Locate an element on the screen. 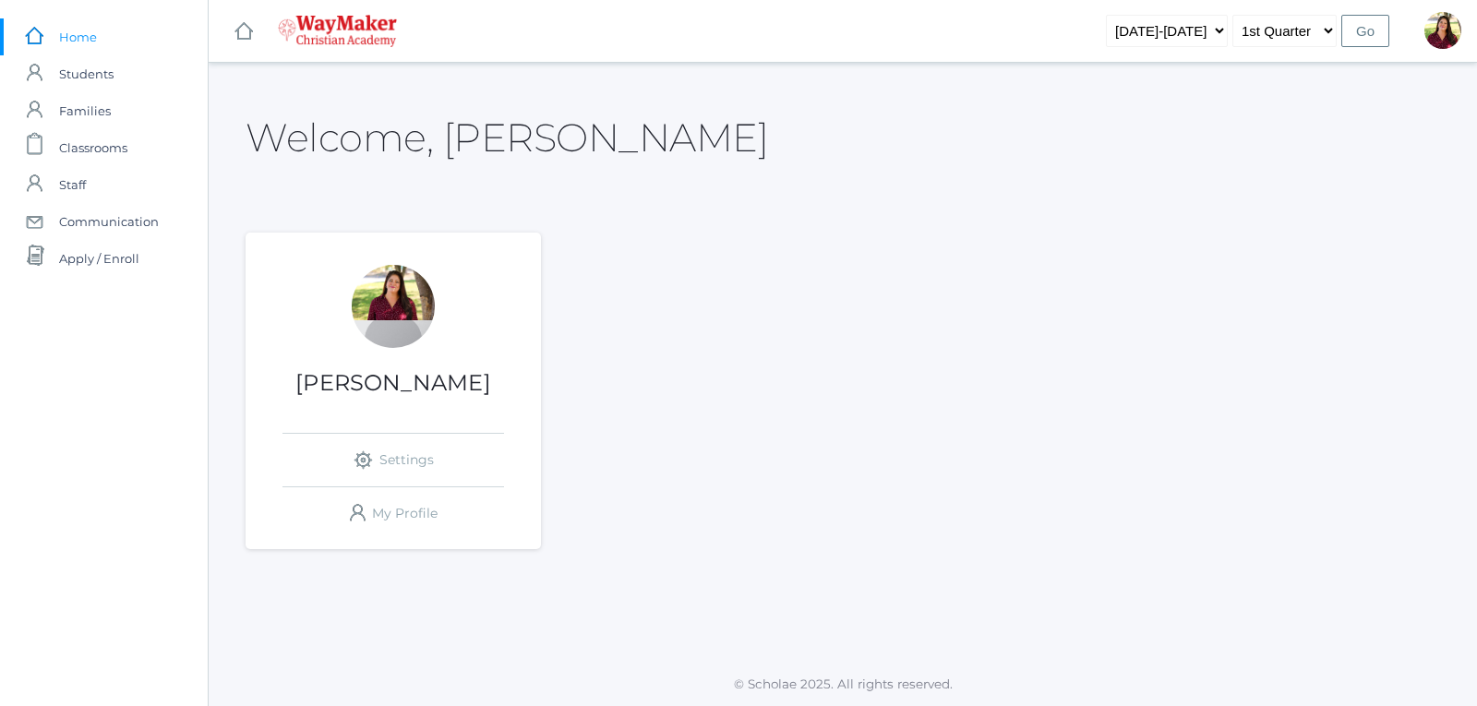 The width and height of the screenshot is (1477, 706). a: My Profile is located at coordinates (393, 513).